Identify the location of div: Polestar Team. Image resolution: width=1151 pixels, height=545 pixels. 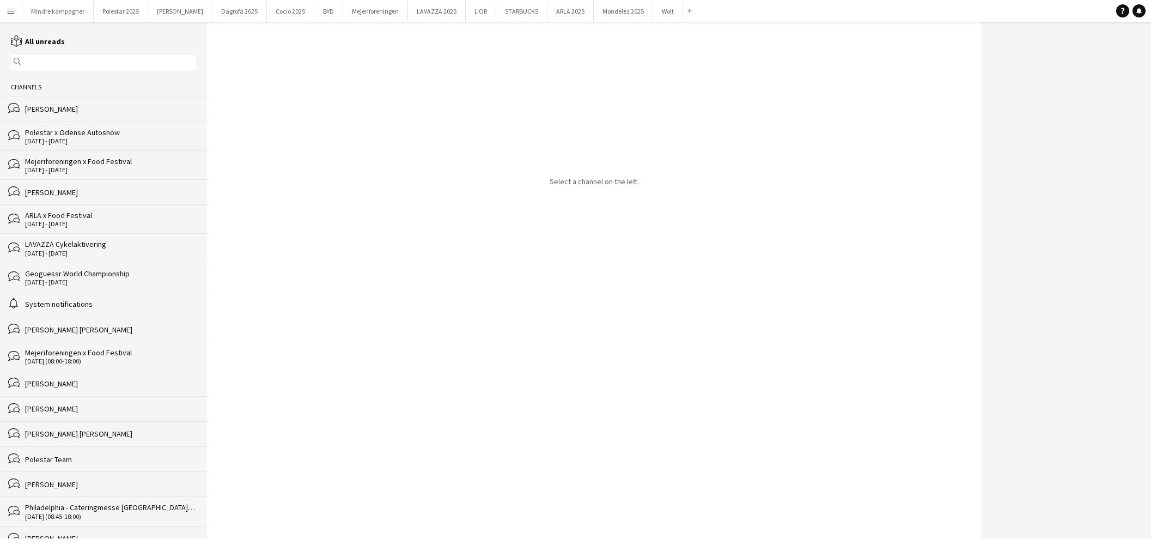
(111, 459).